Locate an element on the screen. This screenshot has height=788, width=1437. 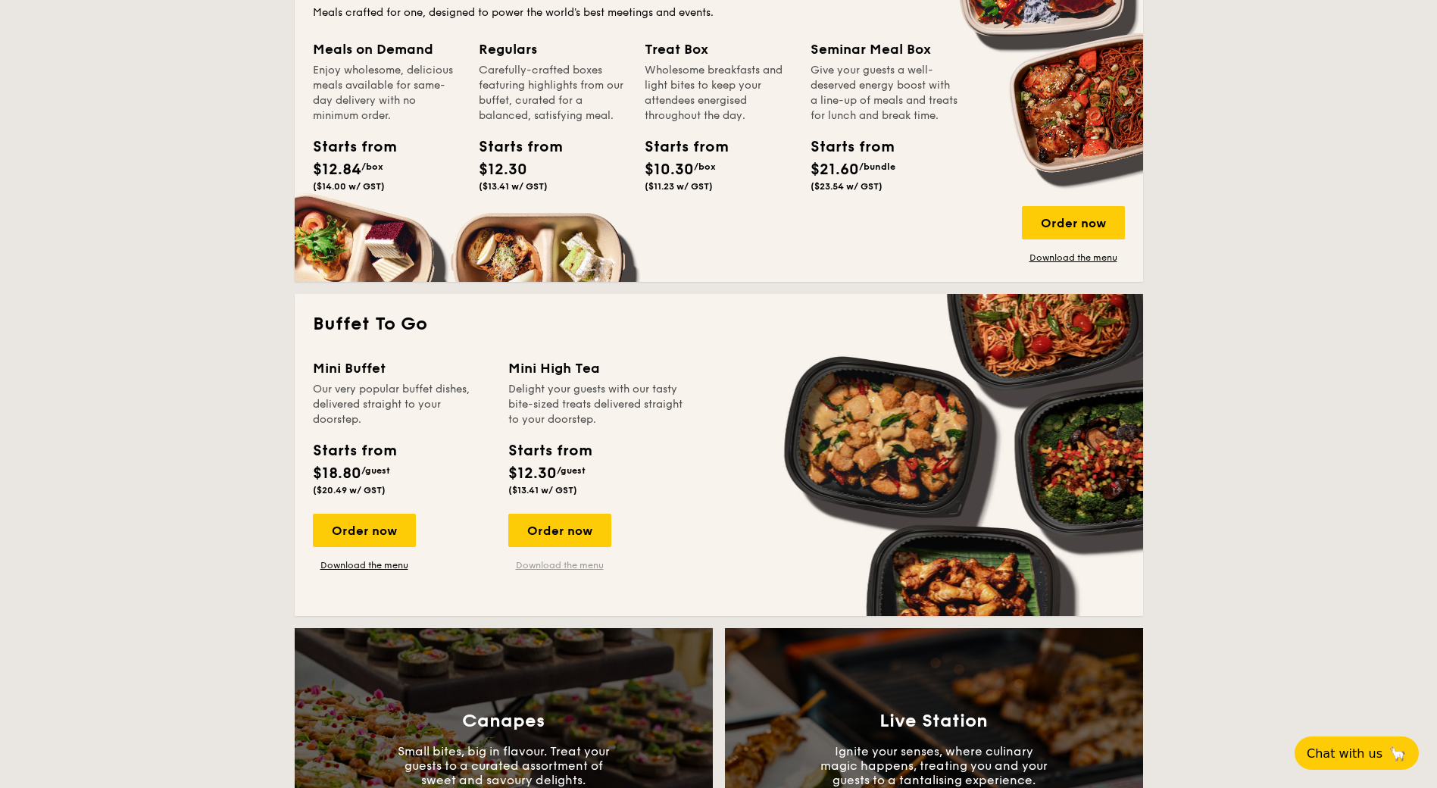
div: Seminar Meal Box is located at coordinates (884, 49).